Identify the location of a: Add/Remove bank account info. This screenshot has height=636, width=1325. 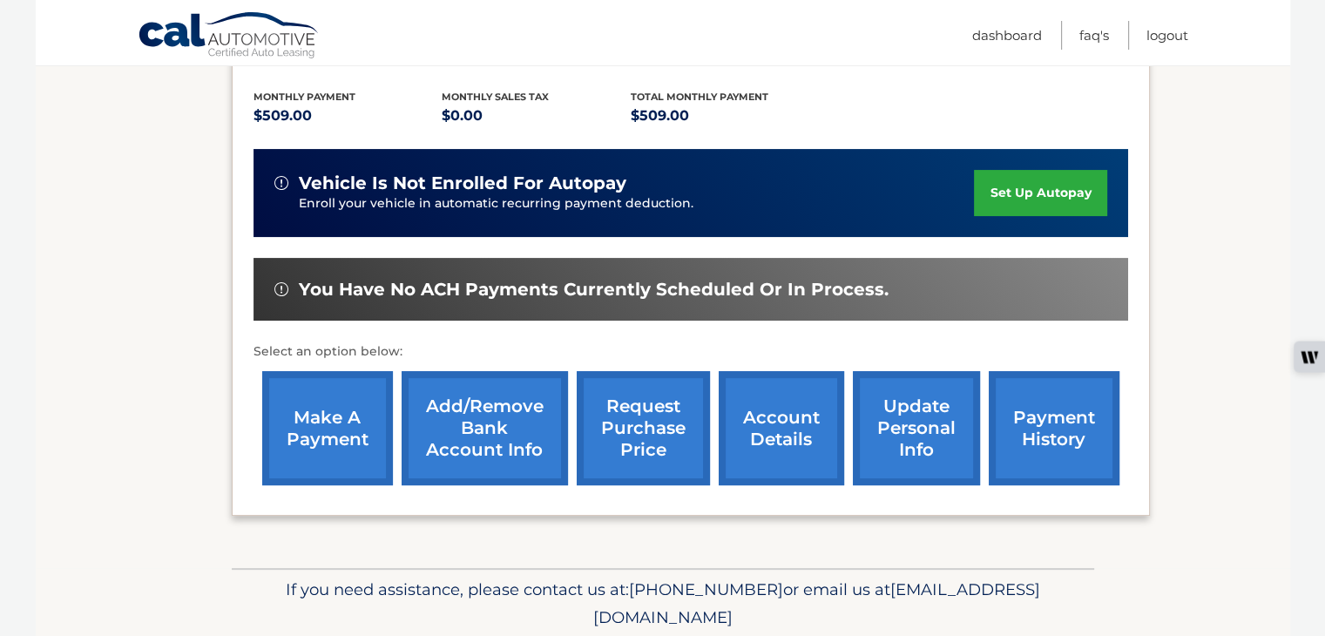
(484, 428).